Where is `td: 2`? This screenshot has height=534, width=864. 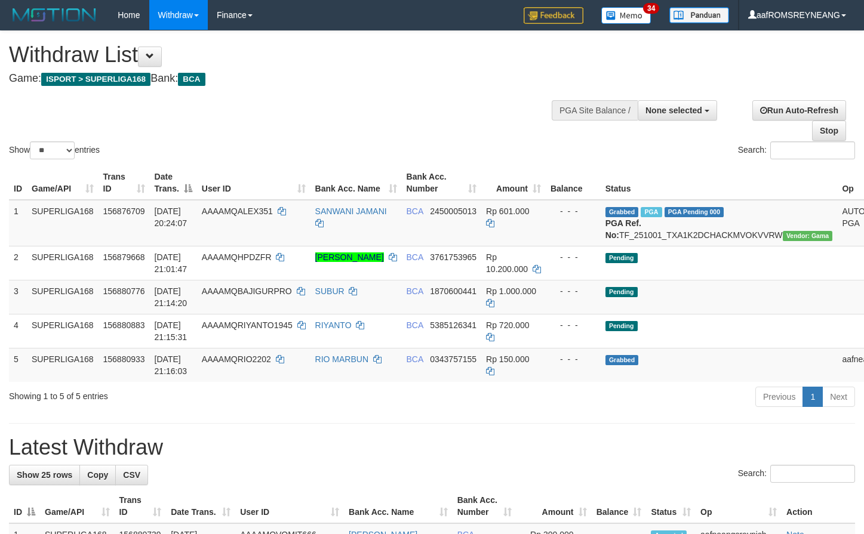
td: 2 is located at coordinates (18, 263).